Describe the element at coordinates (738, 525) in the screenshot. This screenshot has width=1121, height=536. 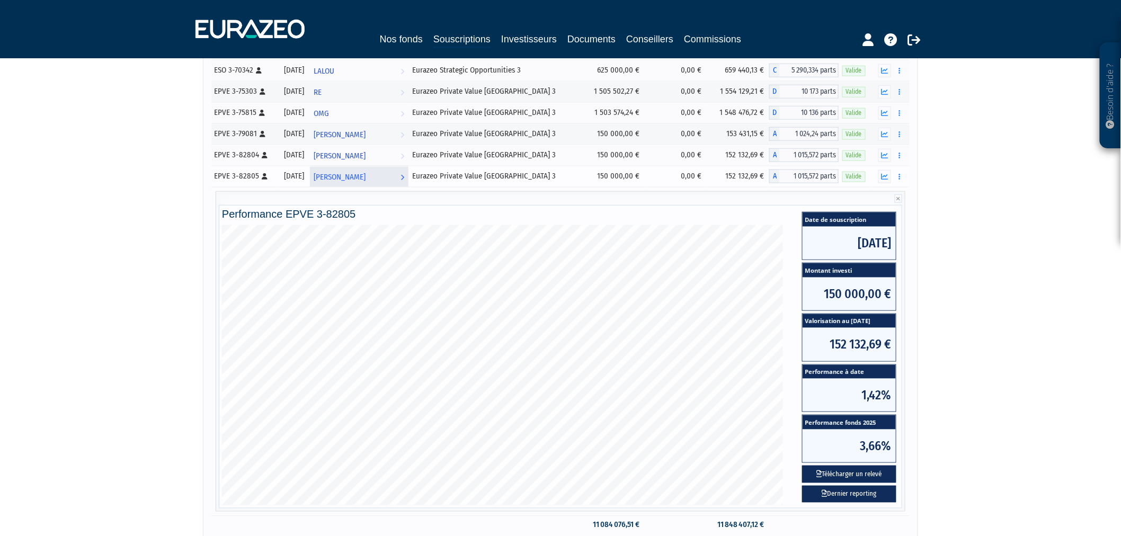
I see `td: 11 848 407,12 €` at that location.